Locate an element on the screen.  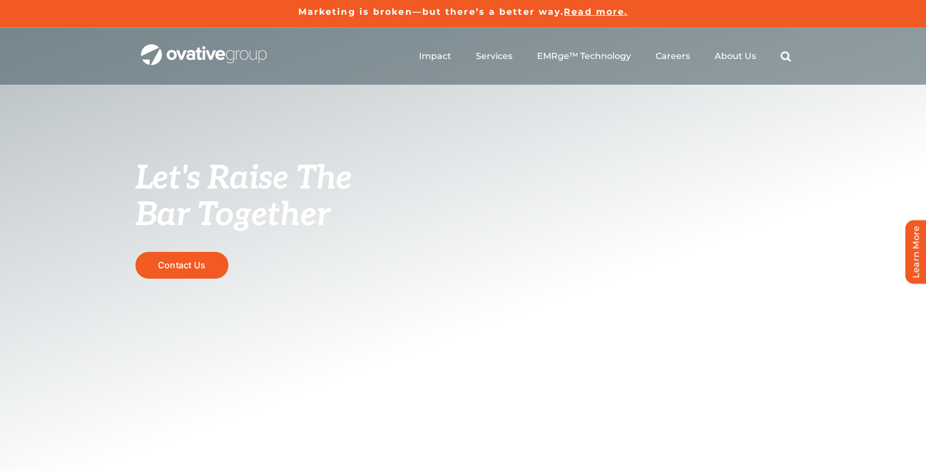
a: Read more. is located at coordinates (595, 11).